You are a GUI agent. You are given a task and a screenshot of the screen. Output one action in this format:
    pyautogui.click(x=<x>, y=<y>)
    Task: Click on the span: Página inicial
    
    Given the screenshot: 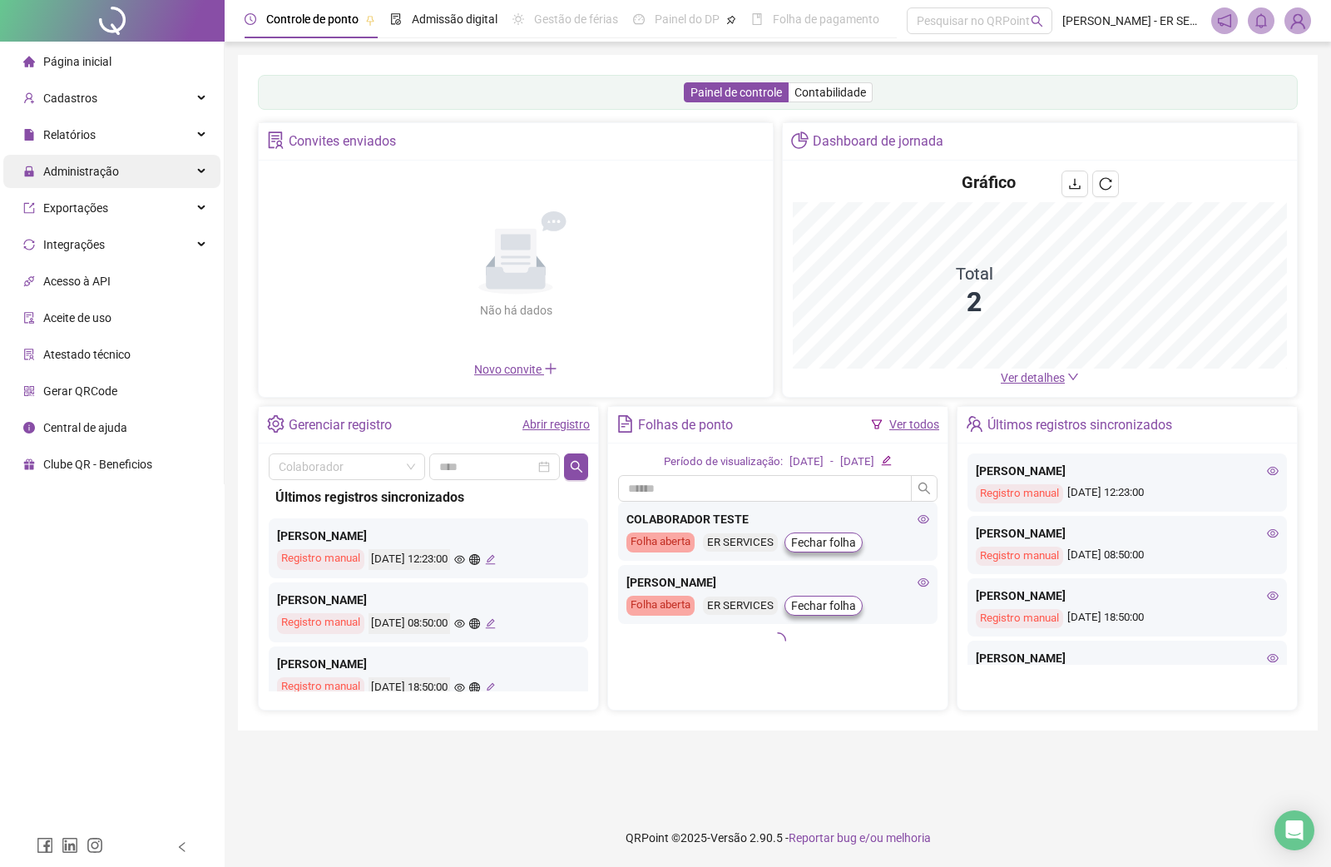 What is the action you would take?
    pyautogui.click(x=77, y=62)
    